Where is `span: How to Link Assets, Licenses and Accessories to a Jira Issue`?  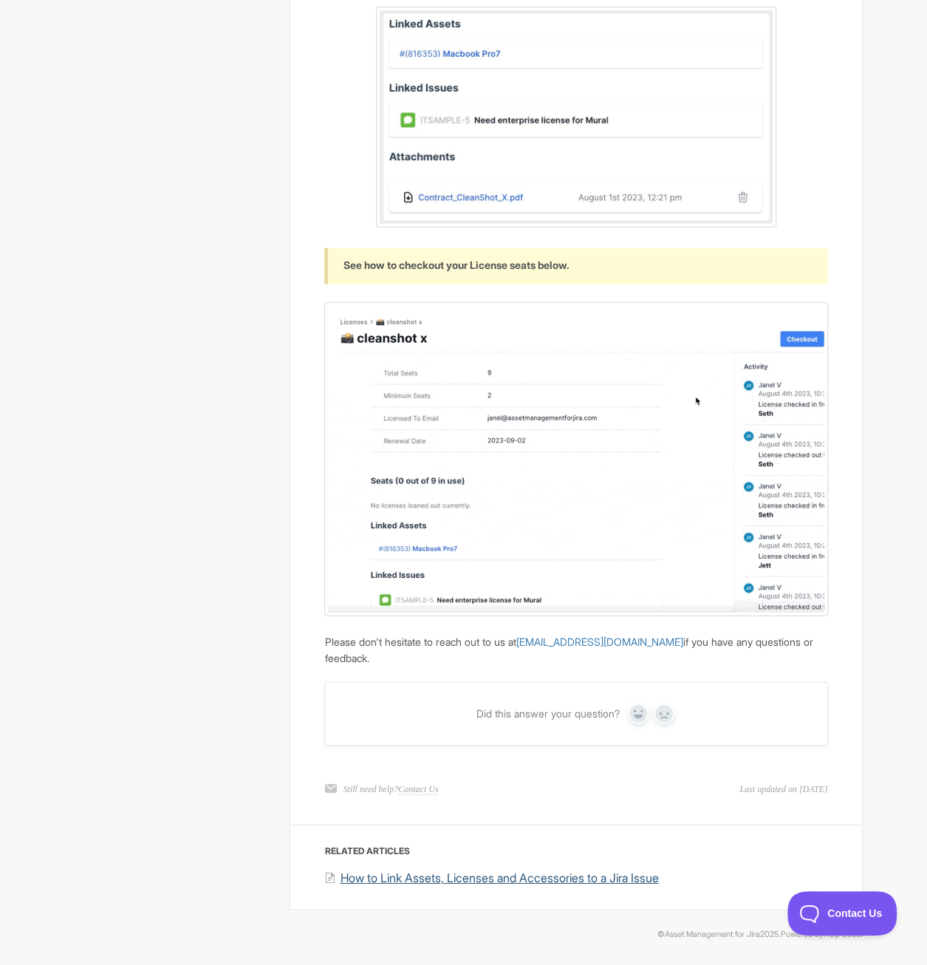
span: How to Link Assets, Licenses and Accessories to a Jira Issue is located at coordinates (499, 878).